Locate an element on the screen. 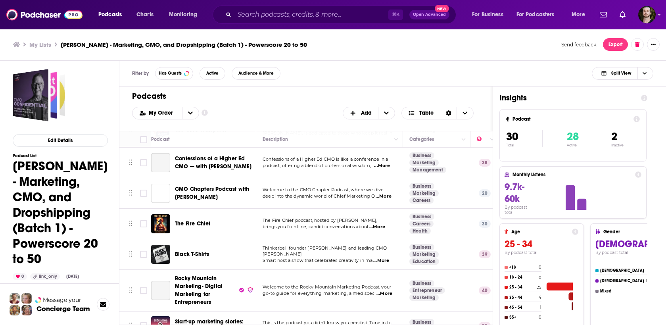  a: Education is located at coordinates (424, 261).